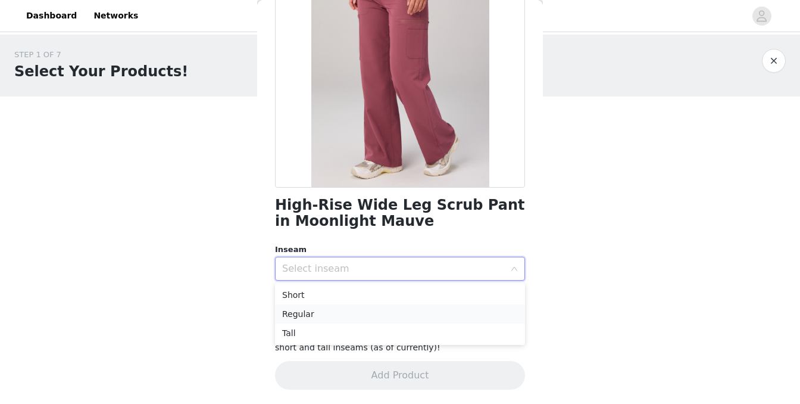  I want to click on i: icon: down, so click(515, 269).